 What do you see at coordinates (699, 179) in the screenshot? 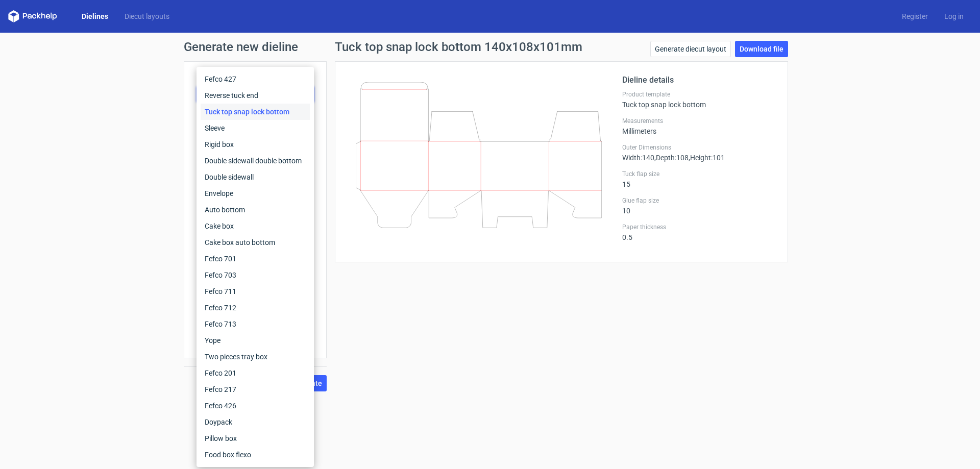
I see `div: 15` at bounding box center [699, 179].